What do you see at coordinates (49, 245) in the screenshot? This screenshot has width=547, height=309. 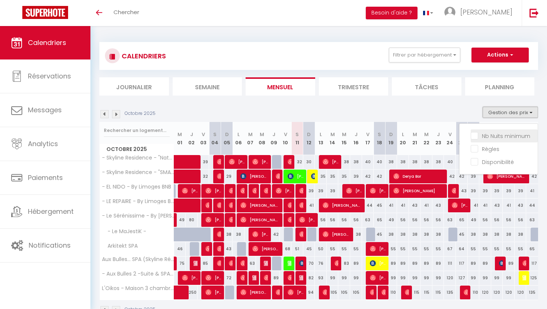 I see `span: Notifications` at bounding box center [49, 245].